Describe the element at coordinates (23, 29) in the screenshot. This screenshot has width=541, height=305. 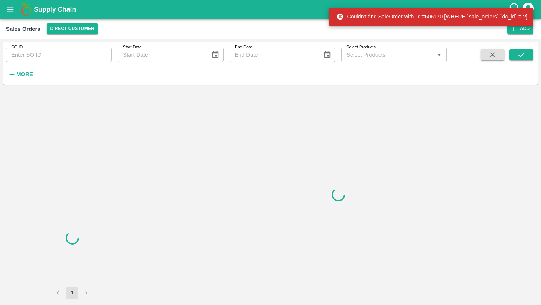
I see `div: Sales Orders` at that location.